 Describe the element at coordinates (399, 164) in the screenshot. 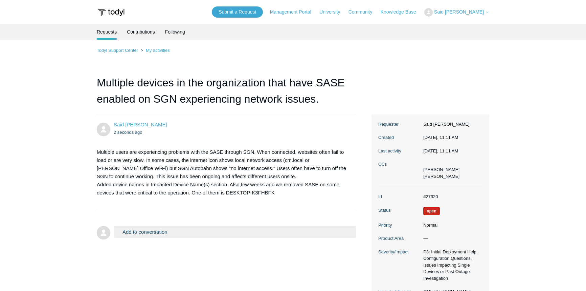

I see `dt: CCs` at that location.